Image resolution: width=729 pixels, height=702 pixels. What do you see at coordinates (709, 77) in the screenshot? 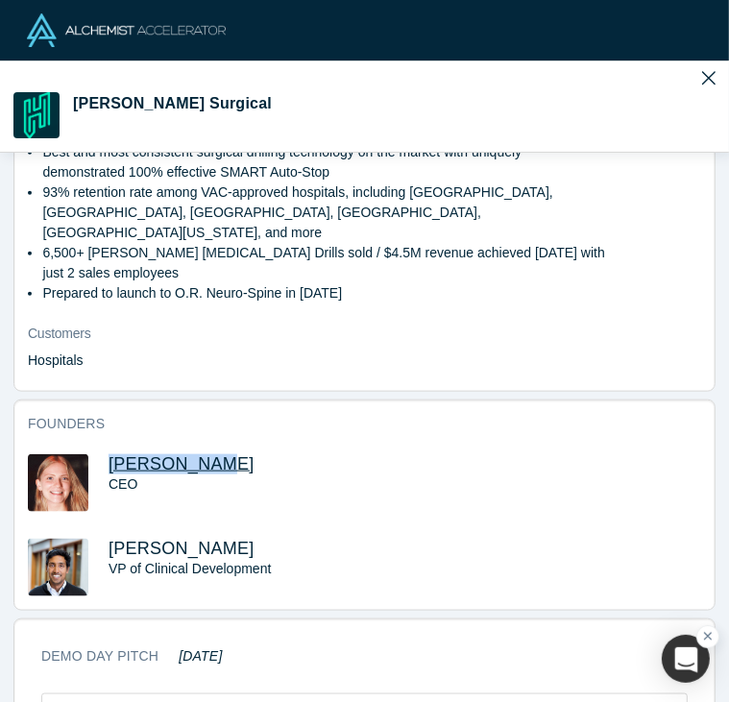
I see `button: Close` at bounding box center [709, 77].